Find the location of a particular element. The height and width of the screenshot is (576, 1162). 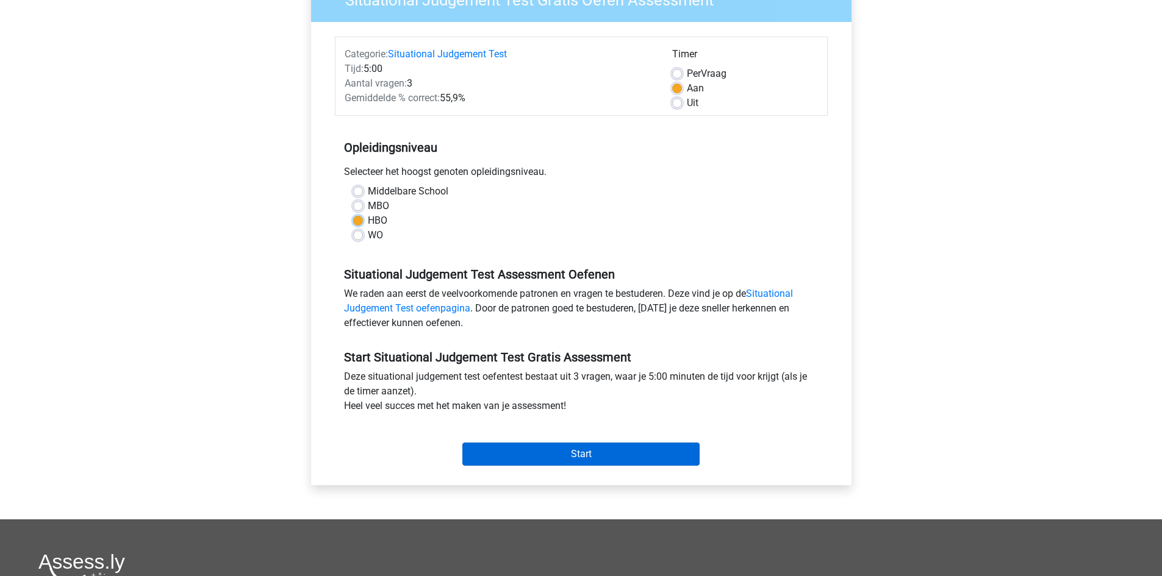

div: Deze situational judgement test oefentest bestaat uit 3 vragen, waar je 5:00 minuten de tijd voor... is located at coordinates (581, 394).